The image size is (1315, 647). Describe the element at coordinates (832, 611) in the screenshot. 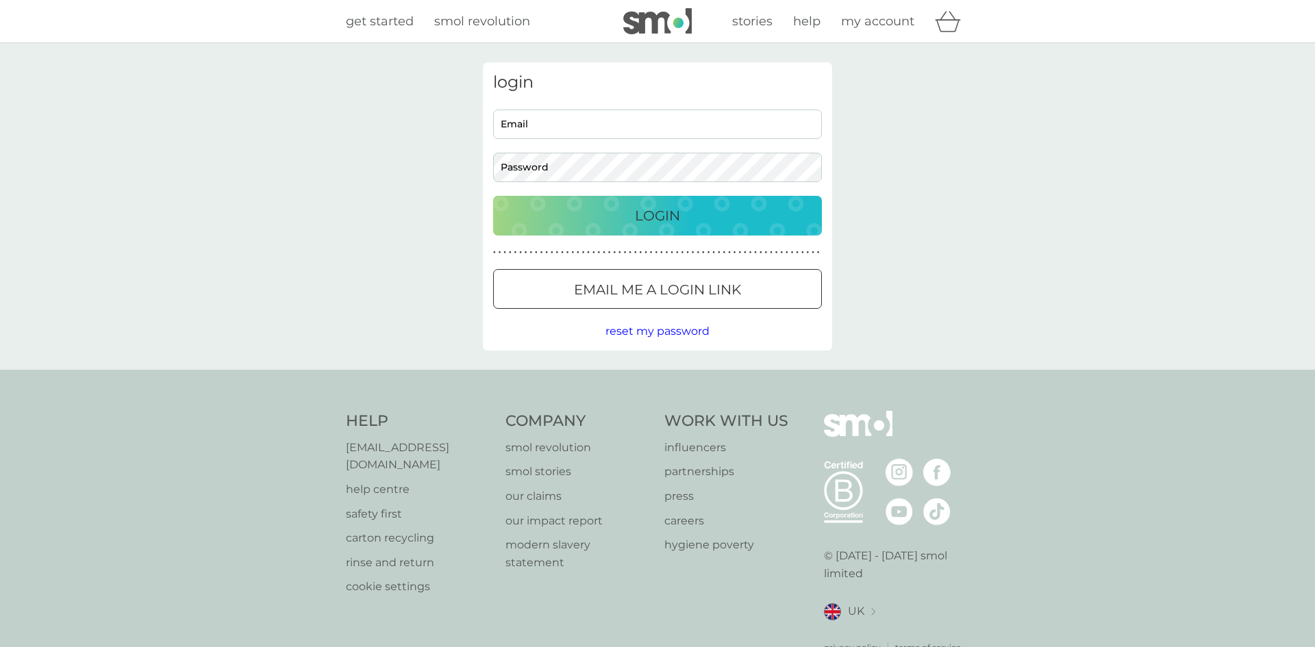

I see `img: UK flag` at that location.